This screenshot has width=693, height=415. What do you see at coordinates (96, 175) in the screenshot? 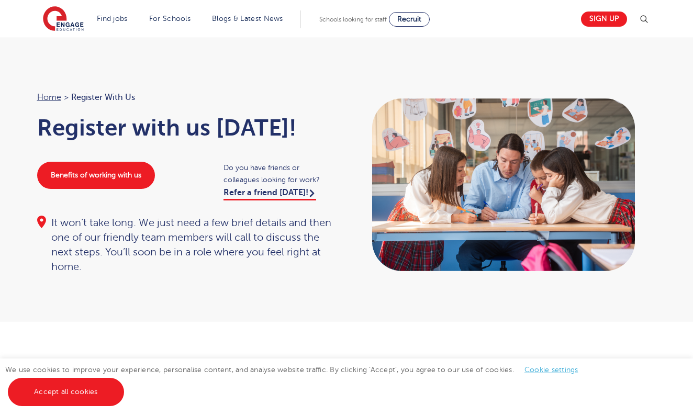
I see `a: Benefits of working with us` at bounding box center [96, 175].